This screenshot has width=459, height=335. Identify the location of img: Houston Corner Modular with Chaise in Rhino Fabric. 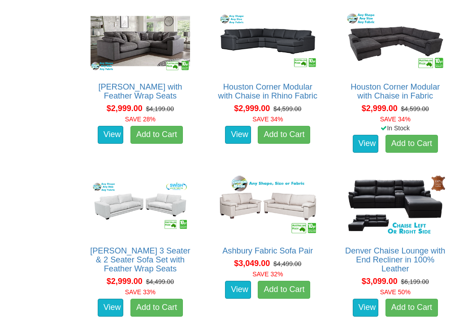
(268, 41).